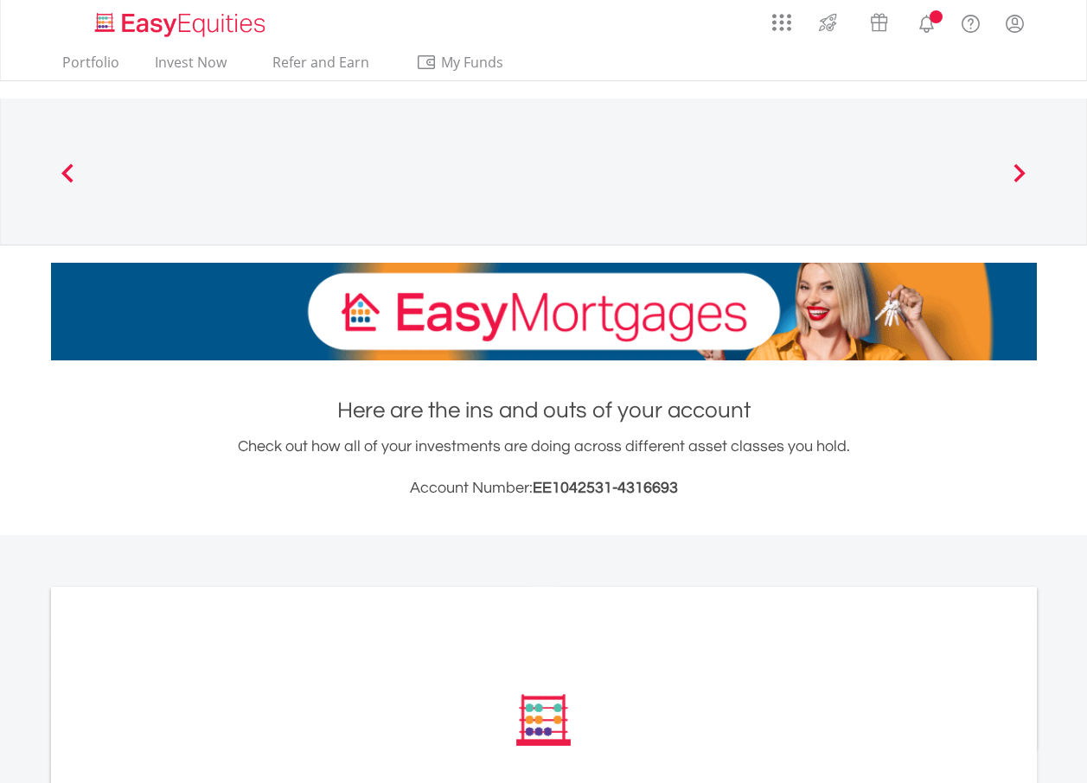  What do you see at coordinates (878, 20) in the screenshot?
I see `a: Vouchers` at bounding box center [878, 20].